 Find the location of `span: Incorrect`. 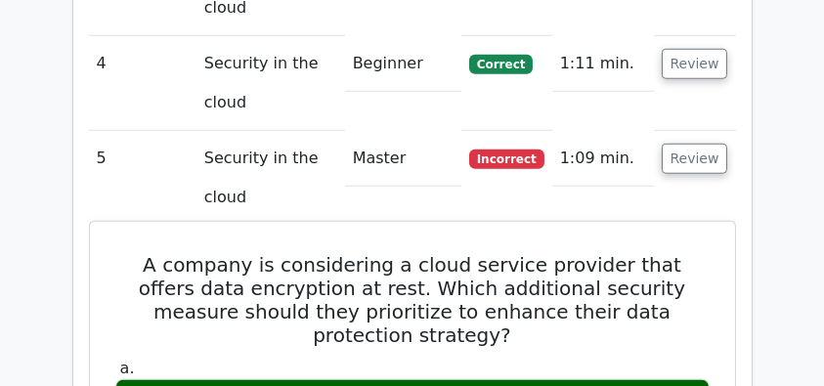

span: Incorrect is located at coordinates (506, 159).